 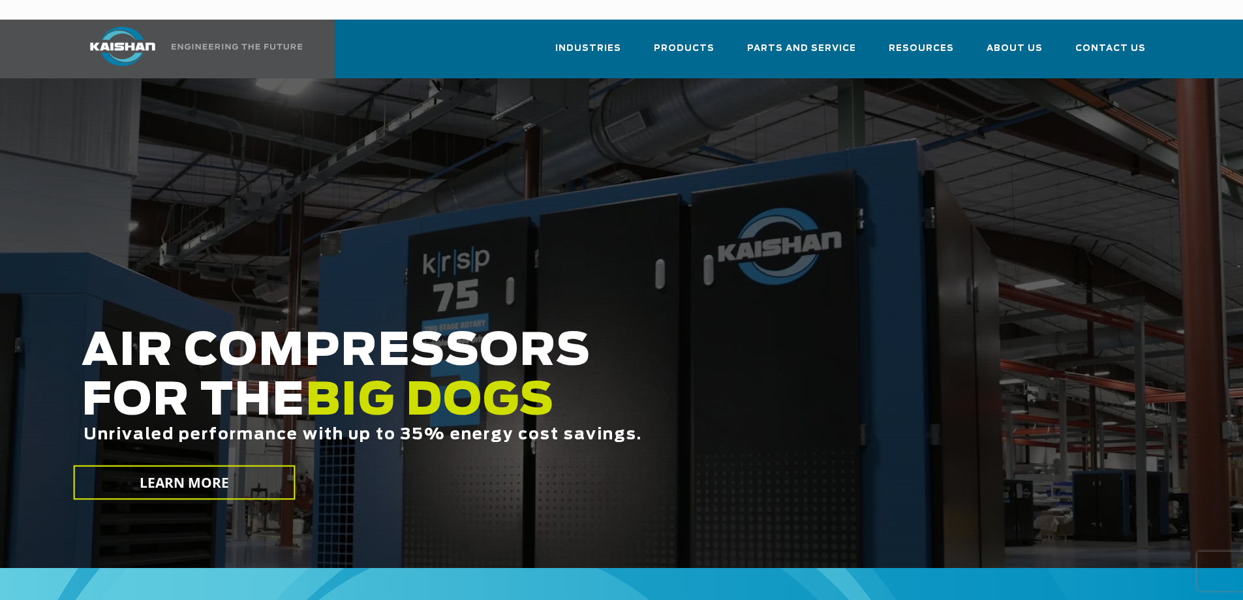 What do you see at coordinates (184, 482) in the screenshot?
I see `a: LEARN MORE` at bounding box center [184, 482].